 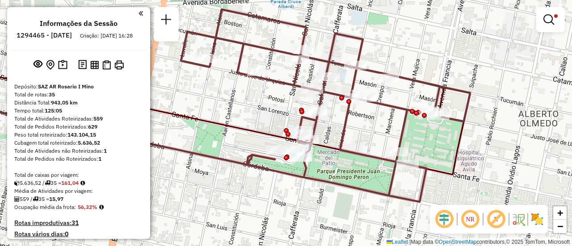 What do you see at coordinates (83, 183) in the screenshot?
I see `i: Meta Caixas/viagem: 329,33 Diferença: -168,29` at bounding box center [83, 183].